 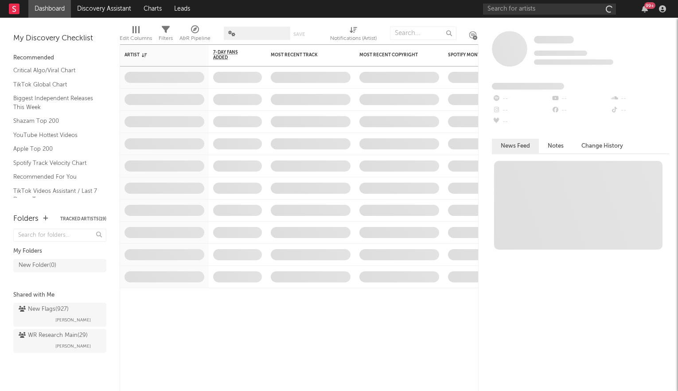 I want to click on span: 0 fans last week, so click(x=573, y=62).